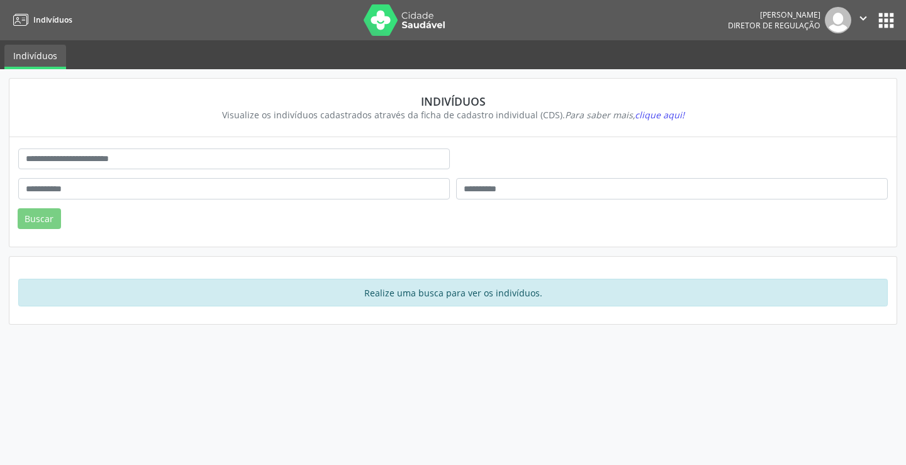 The width and height of the screenshot is (906, 465). I want to click on div: Realize uma busca para ver os indivíduos., so click(453, 293).